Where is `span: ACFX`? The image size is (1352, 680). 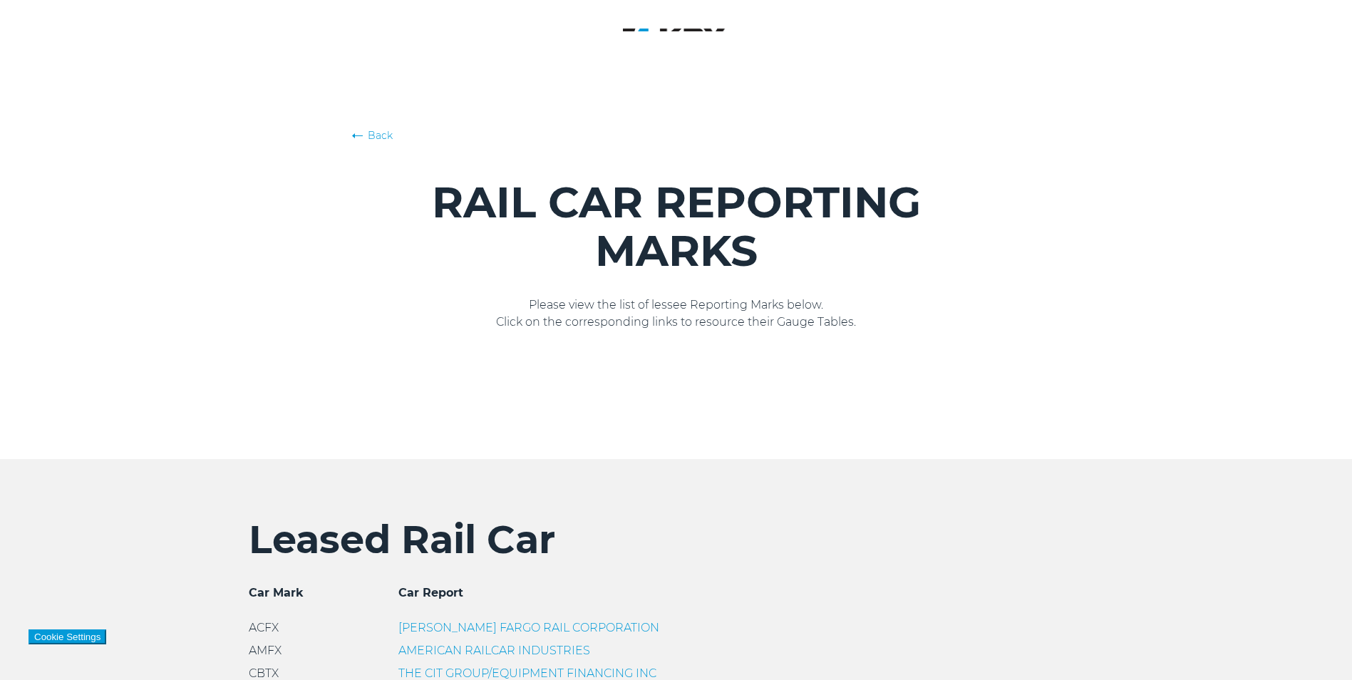
span: ACFX is located at coordinates (264, 627).